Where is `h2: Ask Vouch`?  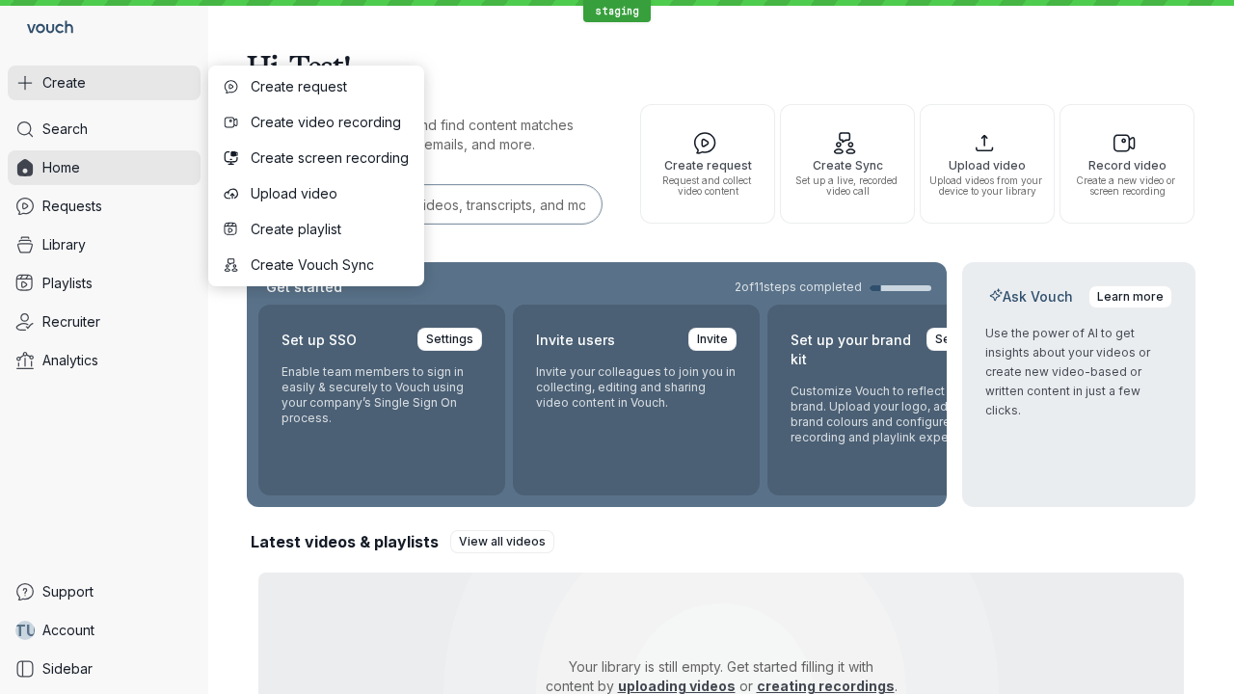 h2: Ask Vouch is located at coordinates (1030, 297).